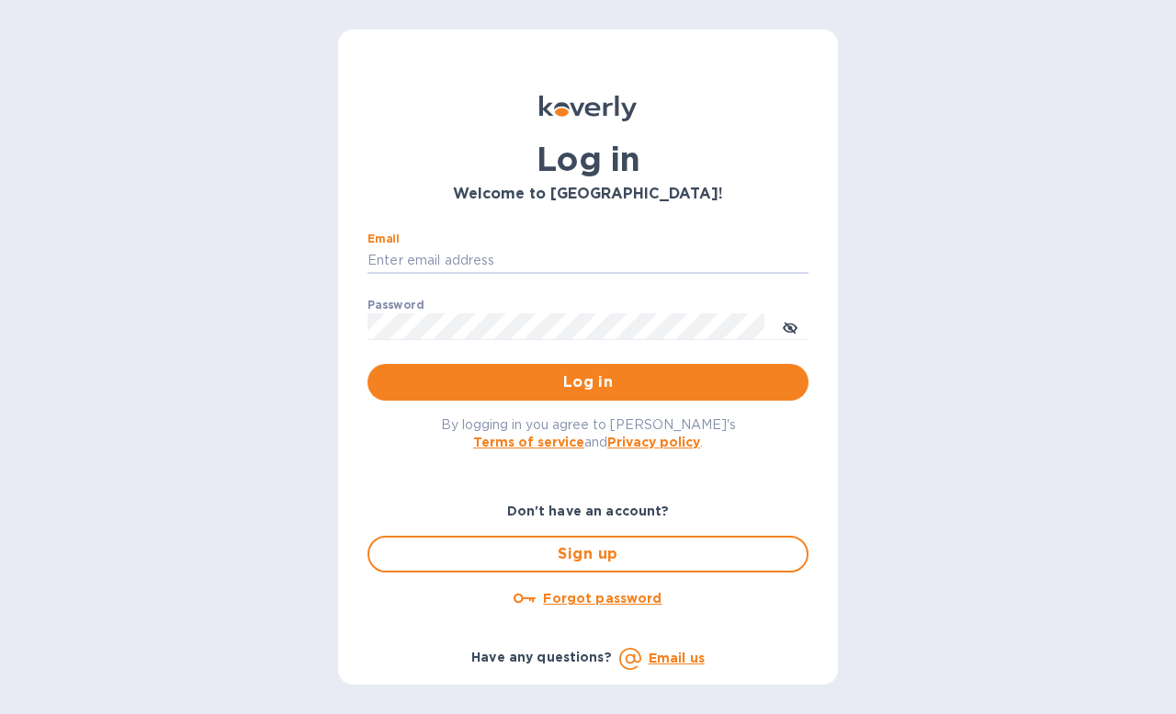 This screenshot has width=1176, height=714. What do you see at coordinates (588, 382) in the screenshot?
I see `button: Log in` at bounding box center [588, 382].